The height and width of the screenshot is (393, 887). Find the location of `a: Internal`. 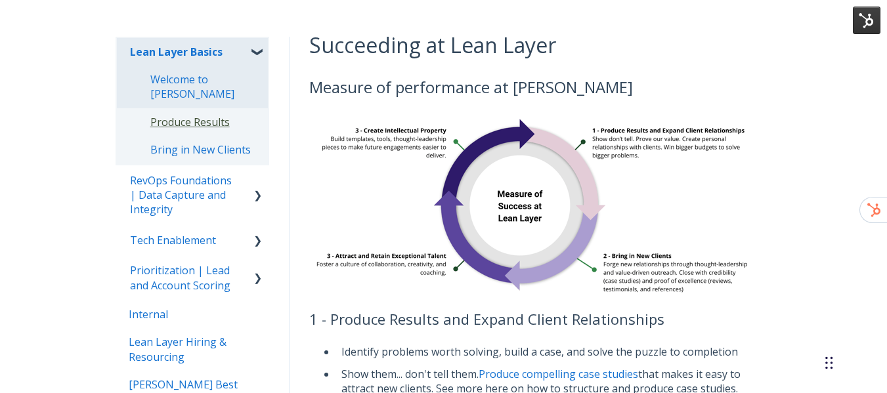

a: Internal is located at coordinates (192, 315).